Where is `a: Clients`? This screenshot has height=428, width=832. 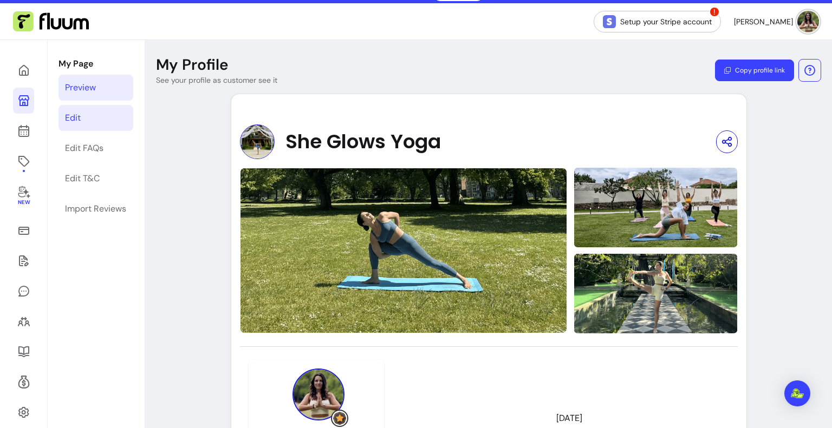
a: Clients is located at coordinates (23, 322).